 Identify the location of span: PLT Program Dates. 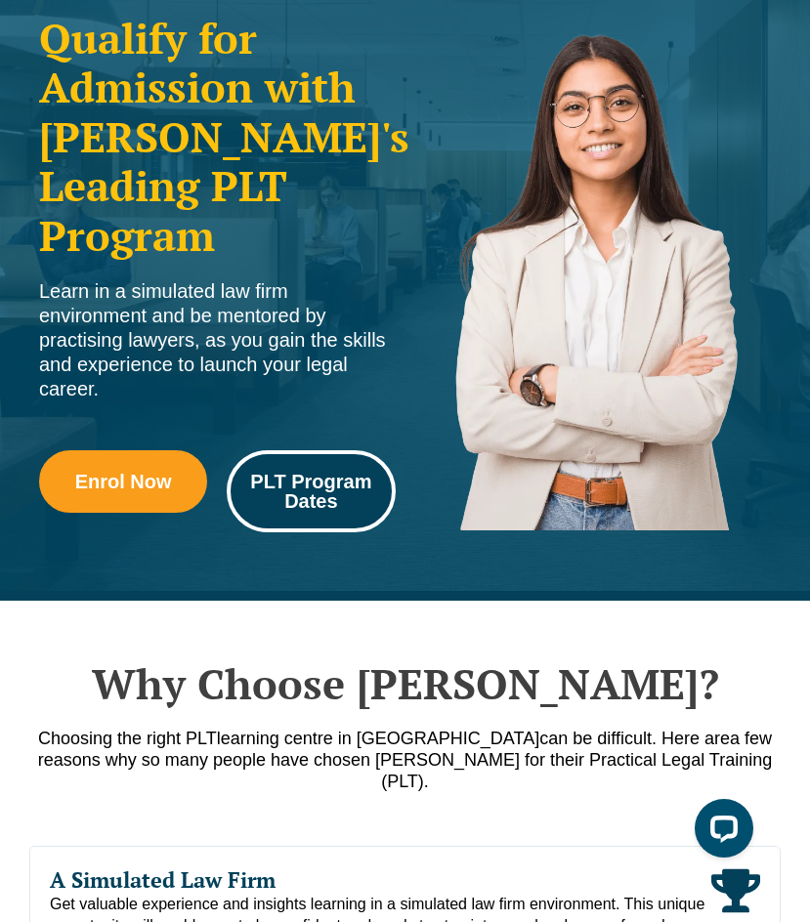
(311, 491).